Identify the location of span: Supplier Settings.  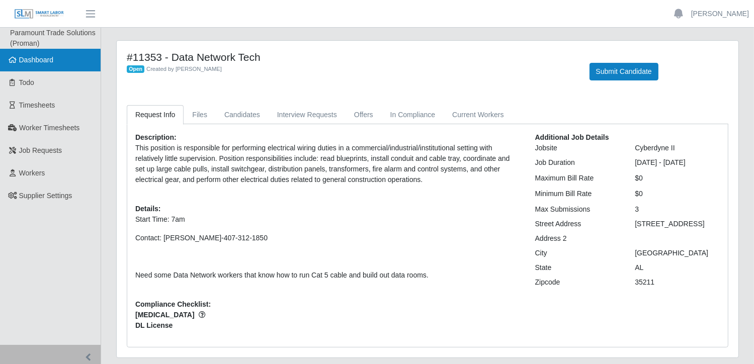
(46, 196).